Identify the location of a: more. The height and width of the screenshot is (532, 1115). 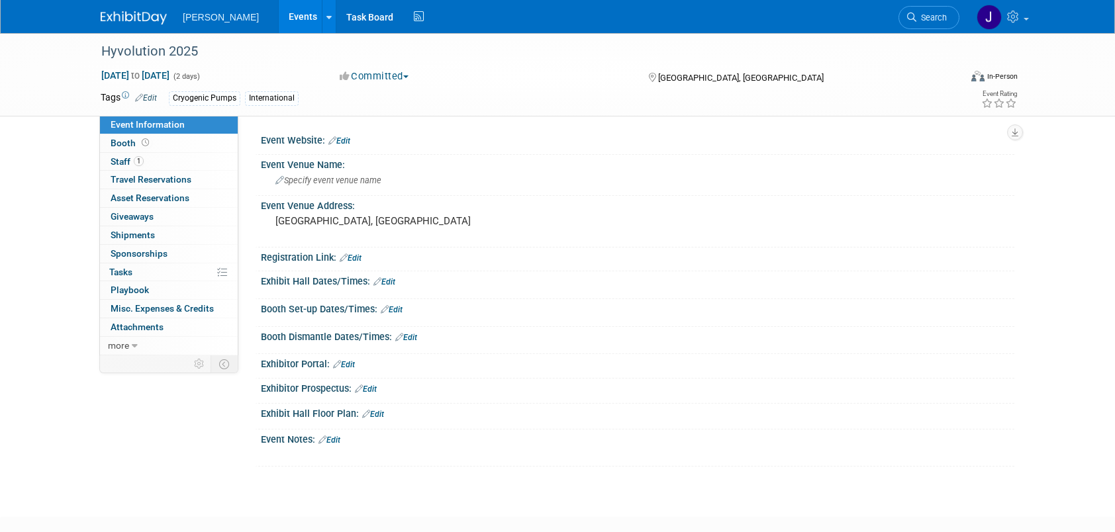
(169, 346).